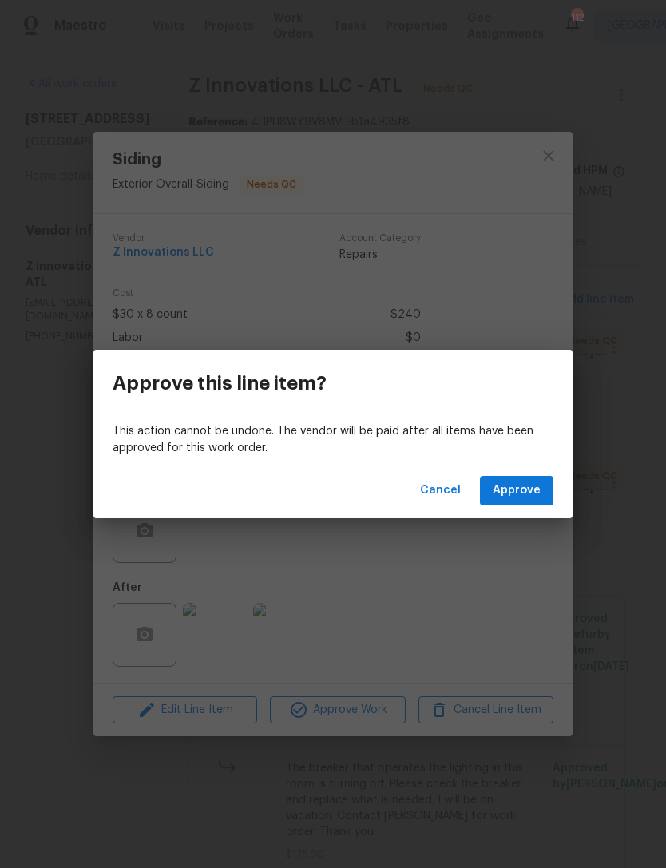 This screenshot has height=868, width=666. I want to click on h3: Approve this line item?, so click(220, 383).